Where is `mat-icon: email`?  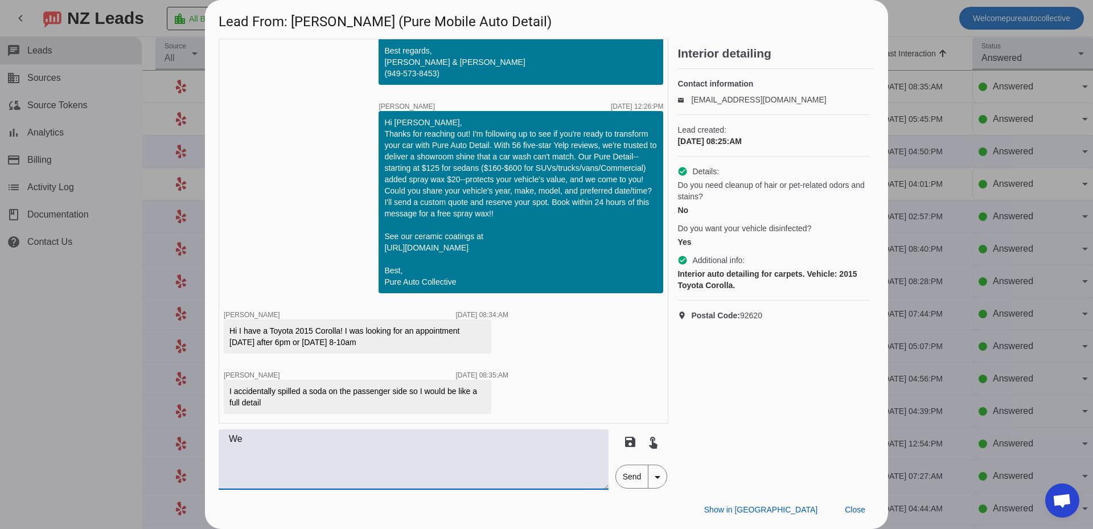
mat-icon: email is located at coordinates (684, 100).